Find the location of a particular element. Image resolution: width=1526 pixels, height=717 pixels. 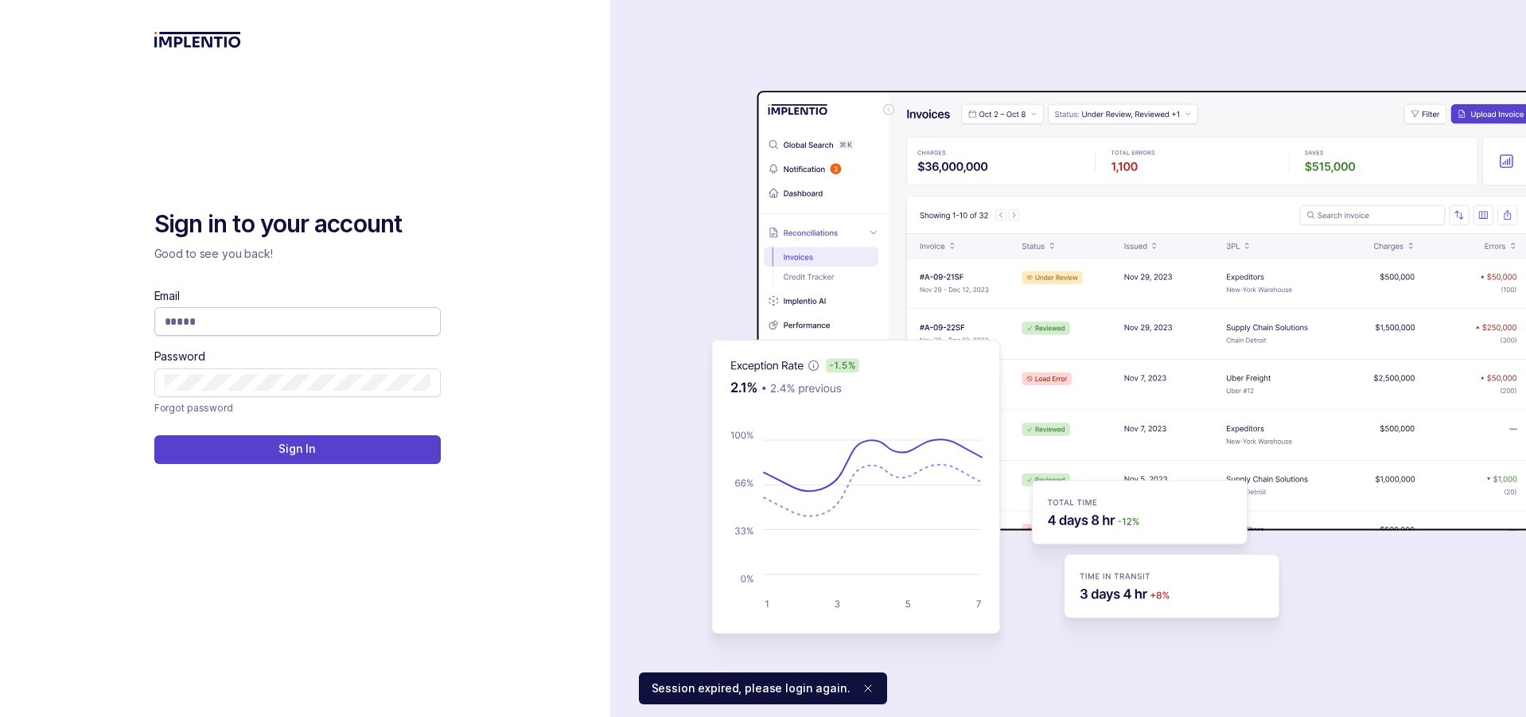

p: Good to see you back! is located at coordinates (297, 254).